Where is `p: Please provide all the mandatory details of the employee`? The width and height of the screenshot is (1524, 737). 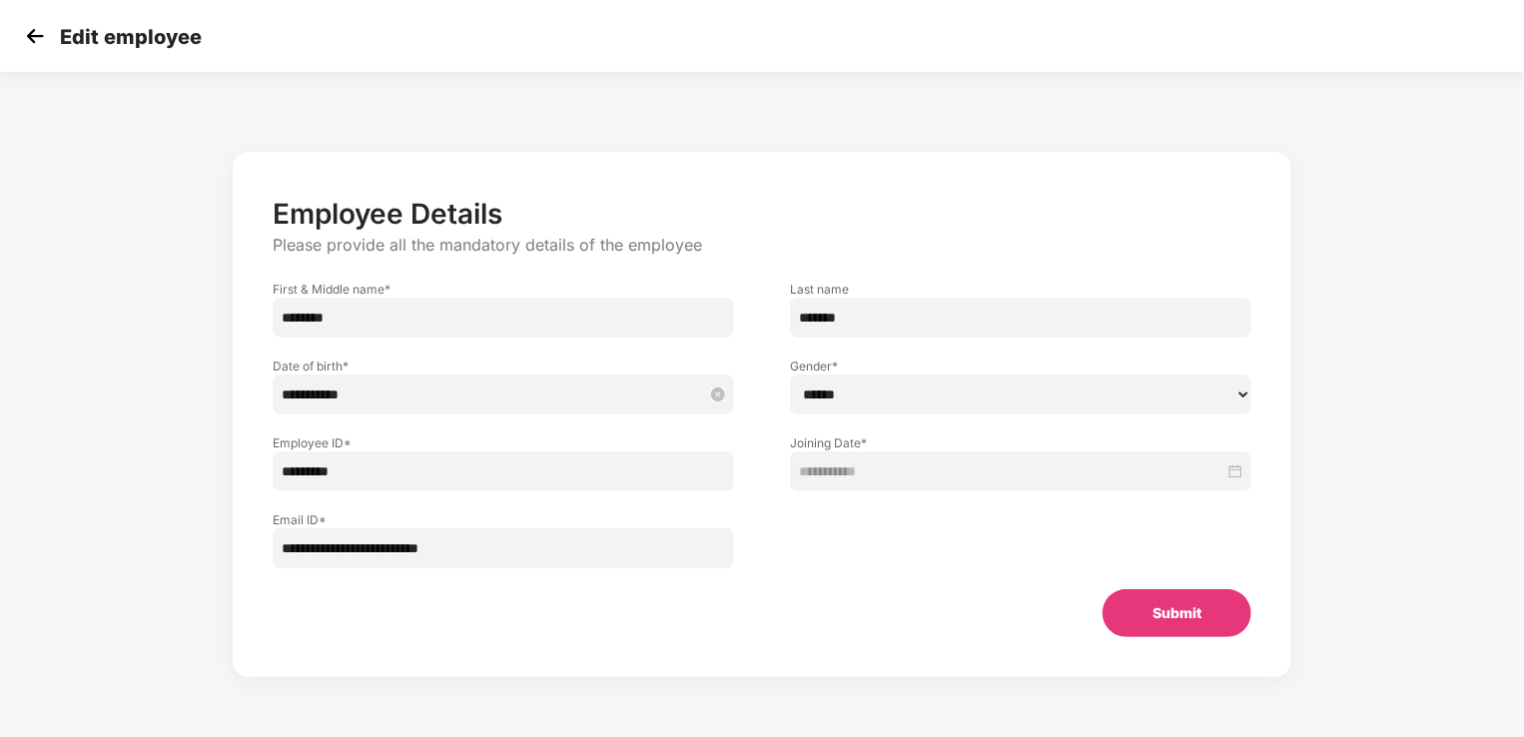 p: Please provide all the mandatory details of the employee is located at coordinates (762, 245).